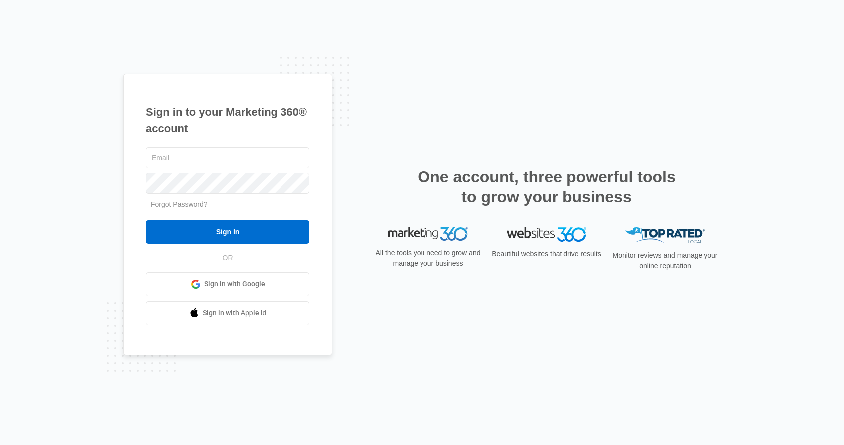  What do you see at coordinates (228, 258) in the screenshot?
I see `span: OR` at bounding box center [228, 258].